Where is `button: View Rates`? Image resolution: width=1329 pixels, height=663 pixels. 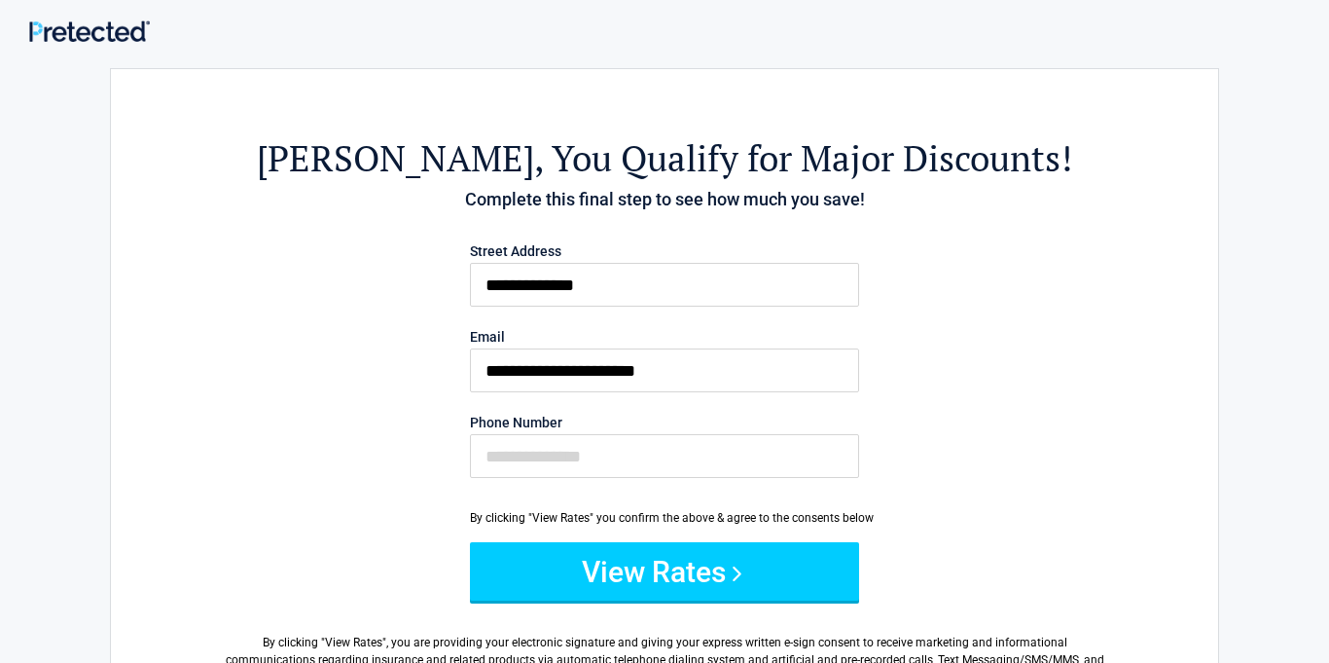
button: View Rates is located at coordinates (665, 571).